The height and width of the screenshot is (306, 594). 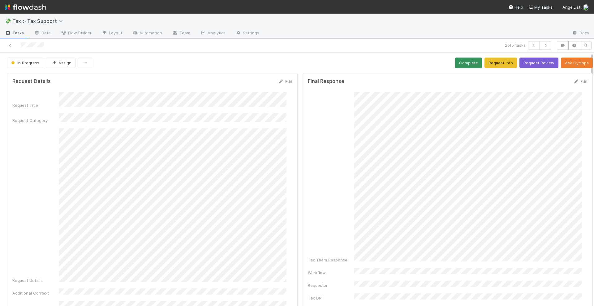 What do you see at coordinates (147, 33) in the screenshot?
I see `a: Automation` at bounding box center [147, 33].